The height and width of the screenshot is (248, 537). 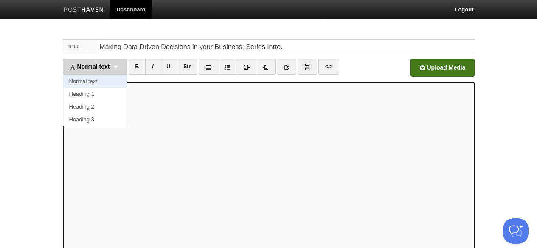 What do you see at coordinates (307, 67) in the screenshot?
I see `img: pagebreak-icon.png` at bounding box center [307, 67].